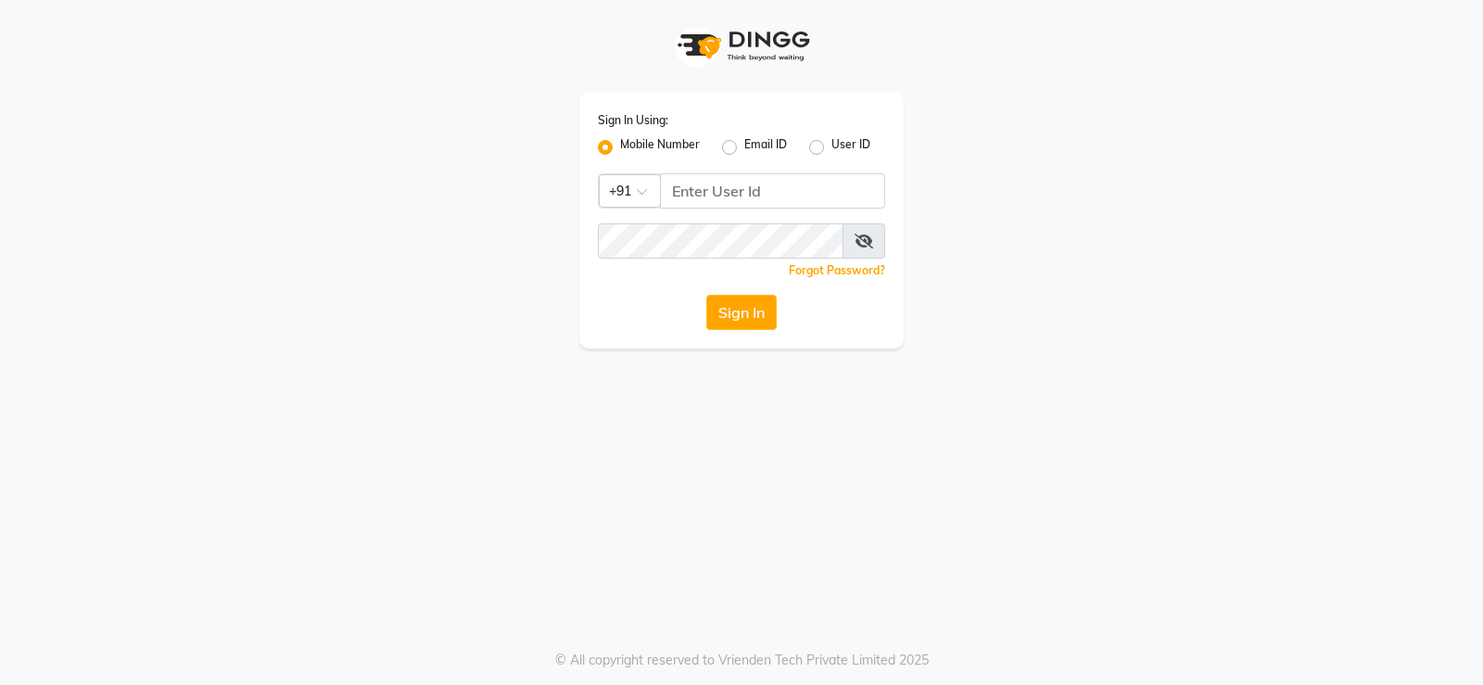  What do you see at coordinates (837, 270) in the screenshot?
I see `a: Forgot Password?` at bounding box center [837, 270].